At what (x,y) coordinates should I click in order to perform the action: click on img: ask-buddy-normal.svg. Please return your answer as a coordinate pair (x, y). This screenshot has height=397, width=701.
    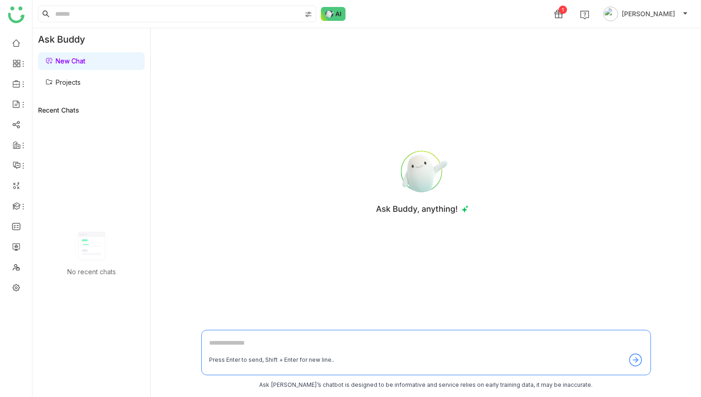
    Looking at the image, I should click on (333, 14).